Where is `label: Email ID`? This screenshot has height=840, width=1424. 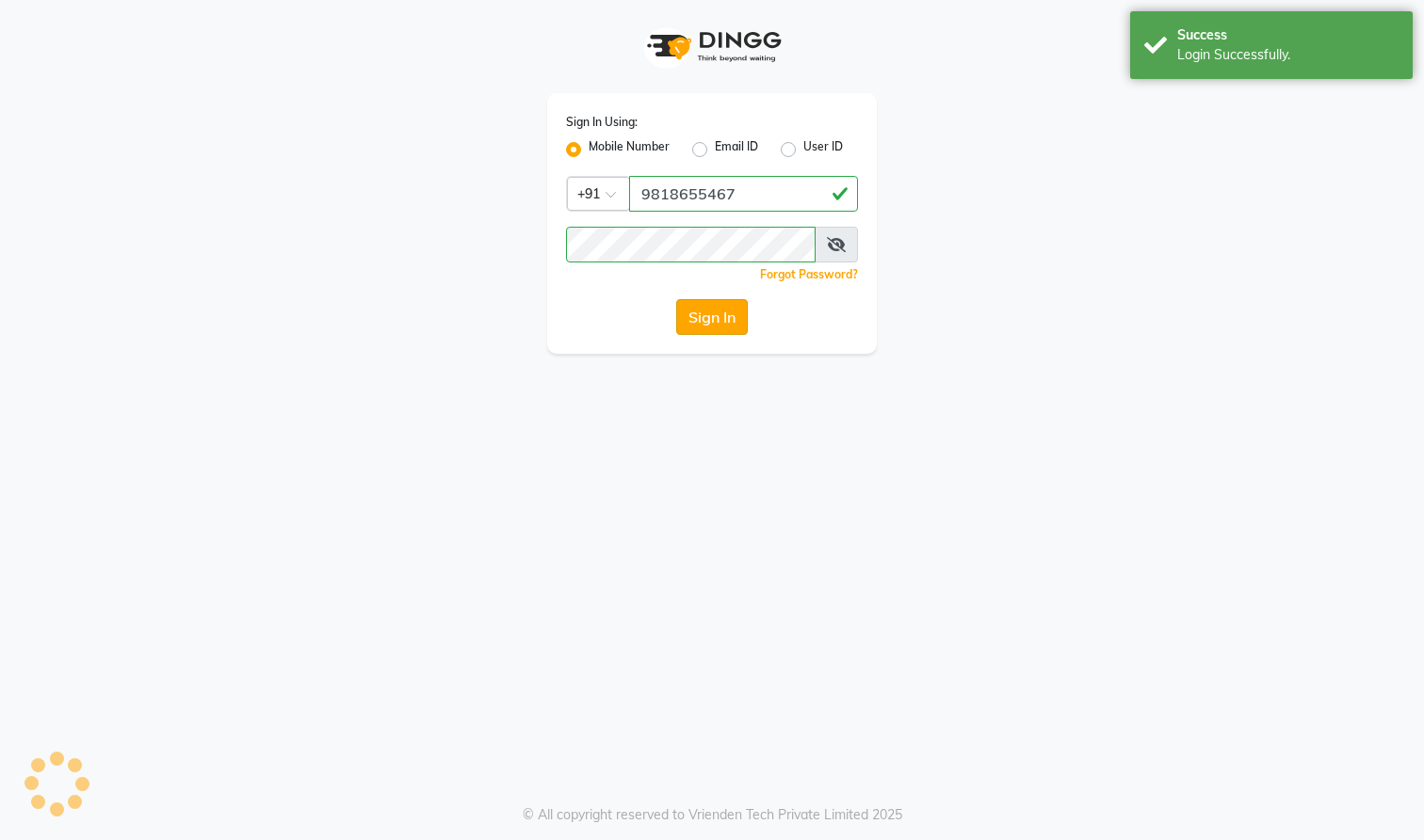 label: Email ID is located at coordinates (737, 150).